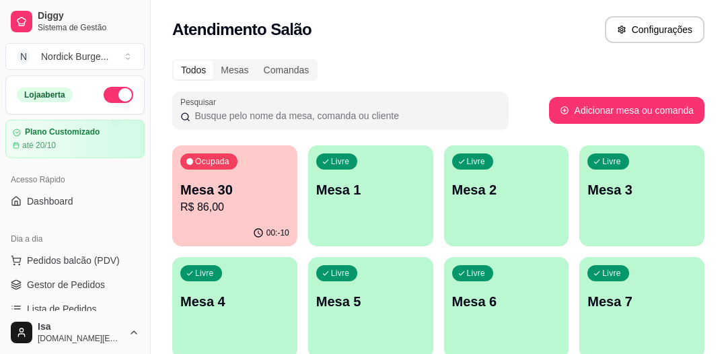  What do you see at coordinates (75, 57) in the screenshot?
I see `button: Select a team` at bounding box center [75, 57].